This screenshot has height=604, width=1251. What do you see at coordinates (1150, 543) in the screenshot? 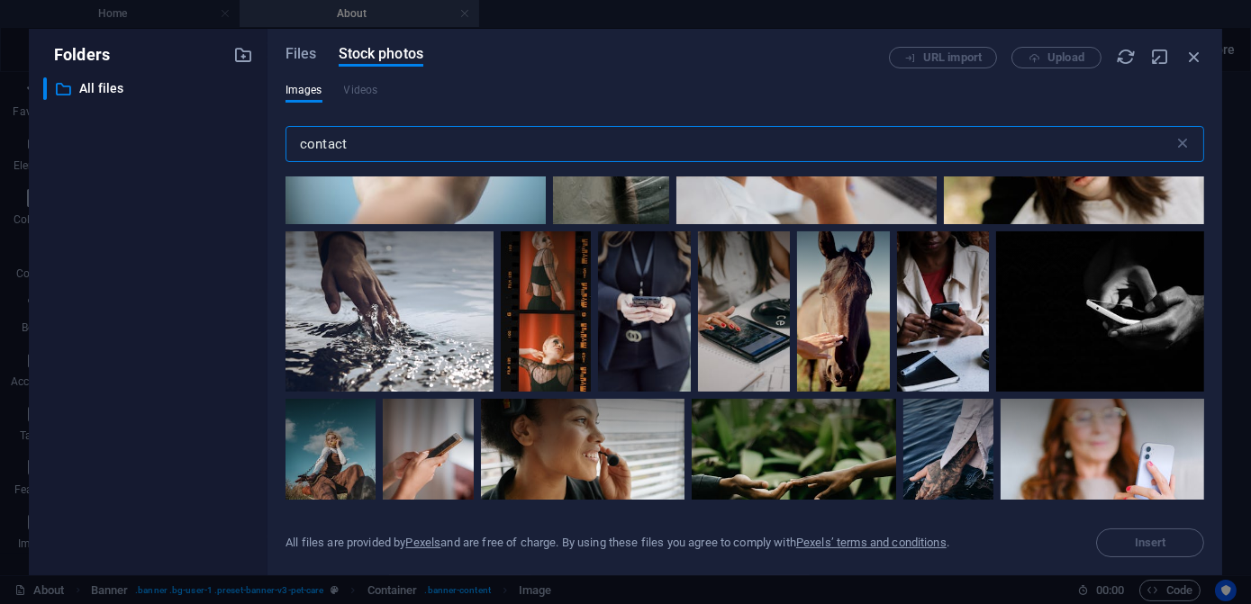
I see `span: Select a file first` at bounding box center [1150, 543].